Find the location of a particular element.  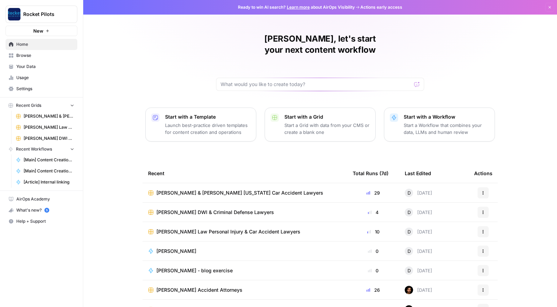

a: Browse is located at coordinates (41, 56).